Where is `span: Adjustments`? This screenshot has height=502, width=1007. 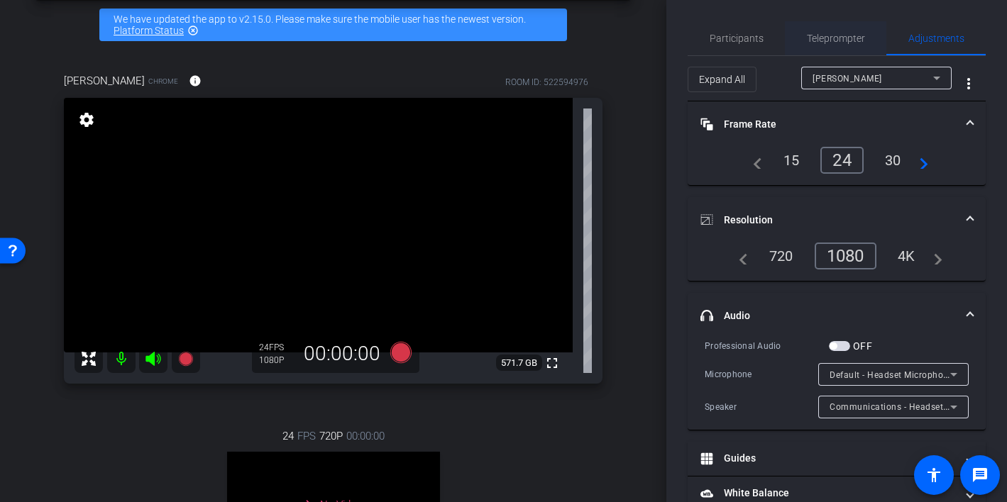 span: Adjustments is located at coordinates (936, 38).